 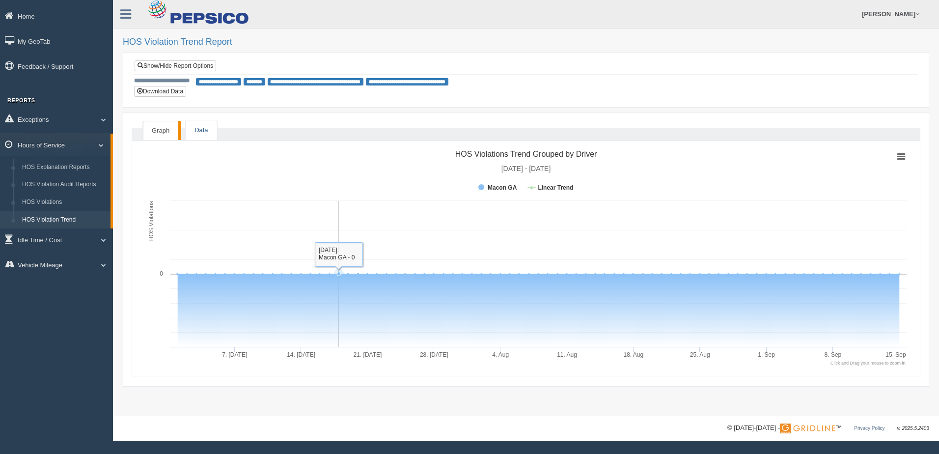 What do you see at coordinates (175, 66) in the screenshot?
I see `a: Show/Hide Report Options` at bounding box center [175, 66].